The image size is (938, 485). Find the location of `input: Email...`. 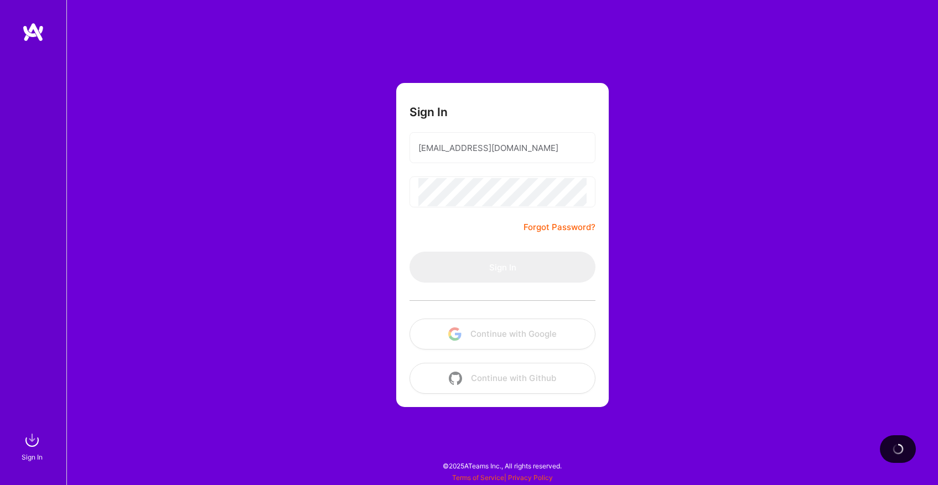

input: Email... is located at coordinates (502, 148).